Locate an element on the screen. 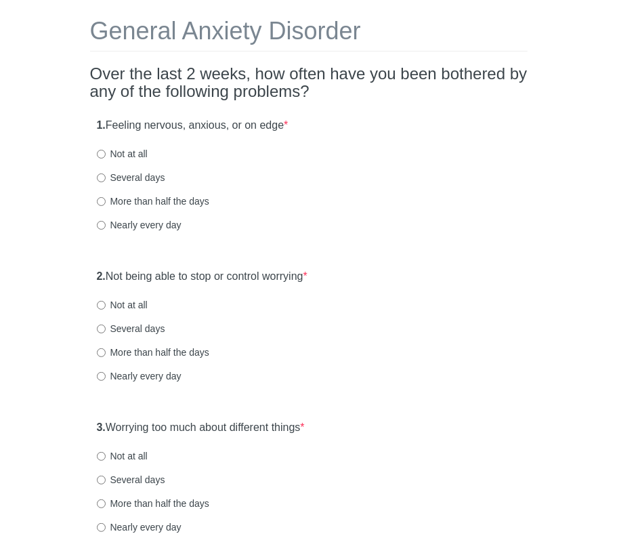  label: Worrying too much about different things is located at coordinates (201, 428).